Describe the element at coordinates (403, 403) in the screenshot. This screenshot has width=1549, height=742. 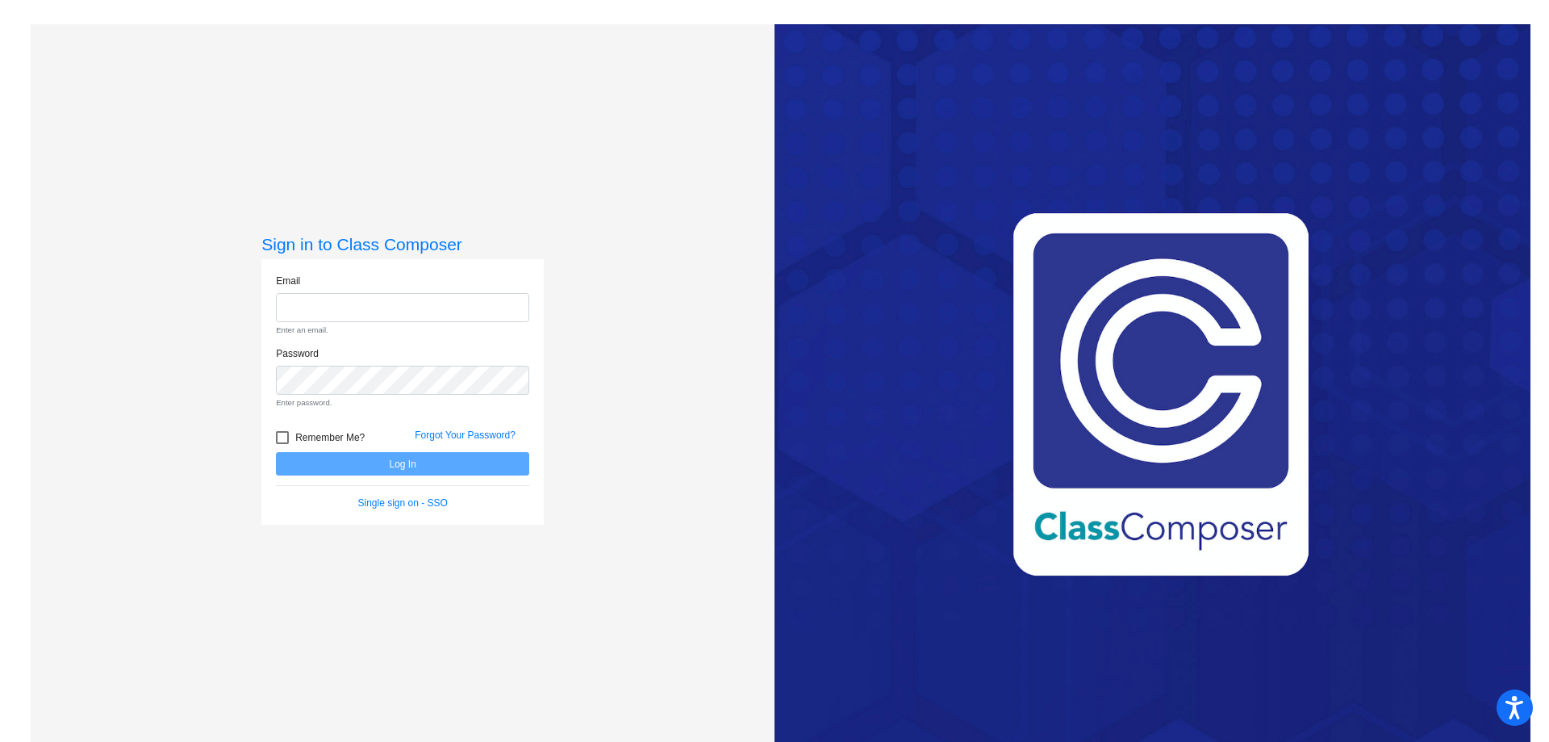
I see `small: Enter password.` at that location.